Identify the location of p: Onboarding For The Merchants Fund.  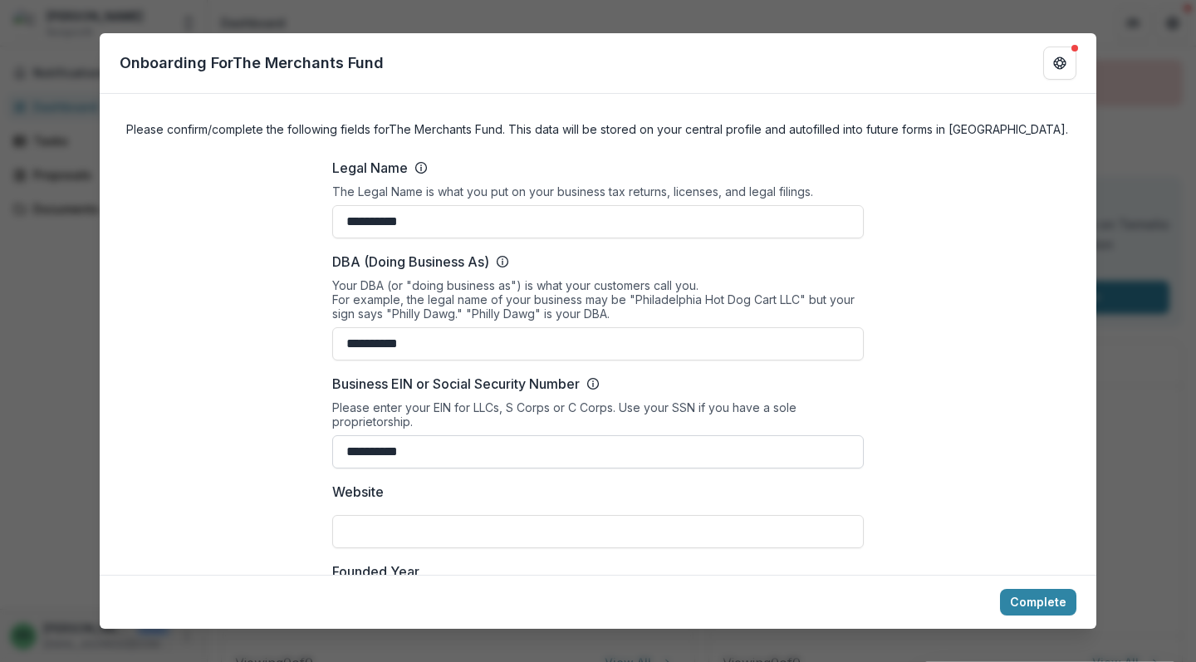
(252, 62).